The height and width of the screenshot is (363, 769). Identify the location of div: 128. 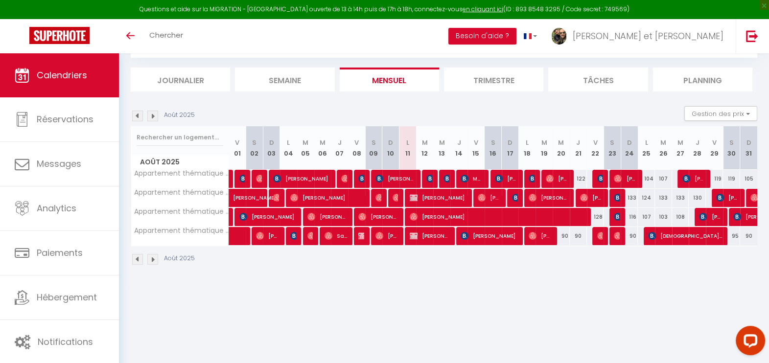
(595, 217).